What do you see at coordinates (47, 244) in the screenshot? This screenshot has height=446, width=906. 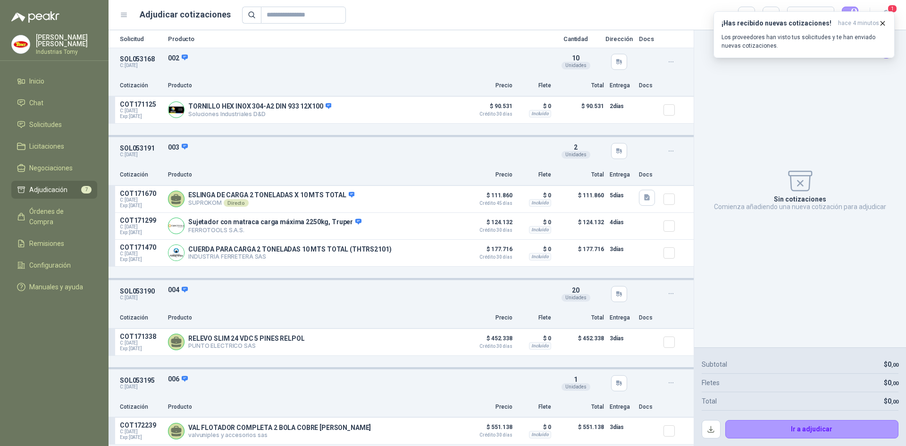 I see `span: Remisiones` at bounding box center [47, 244].